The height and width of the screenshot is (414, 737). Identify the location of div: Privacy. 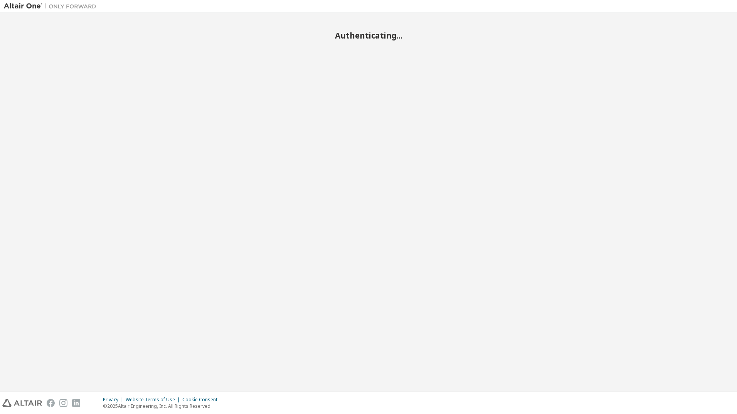
(114, 400).